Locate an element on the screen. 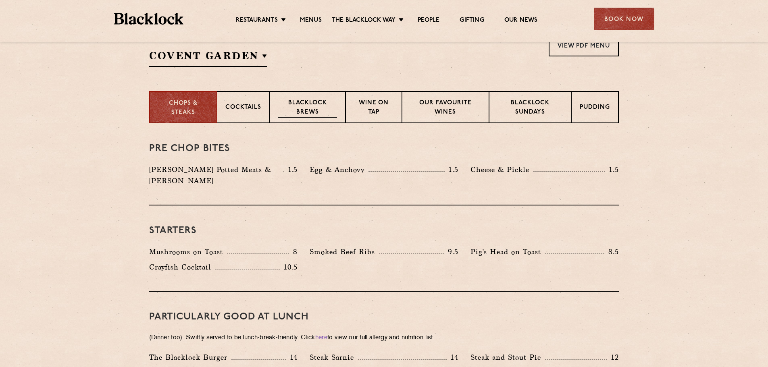 The image size is (768, 367). p: Pig's Head on Toast is located at coordinates (508, 252).